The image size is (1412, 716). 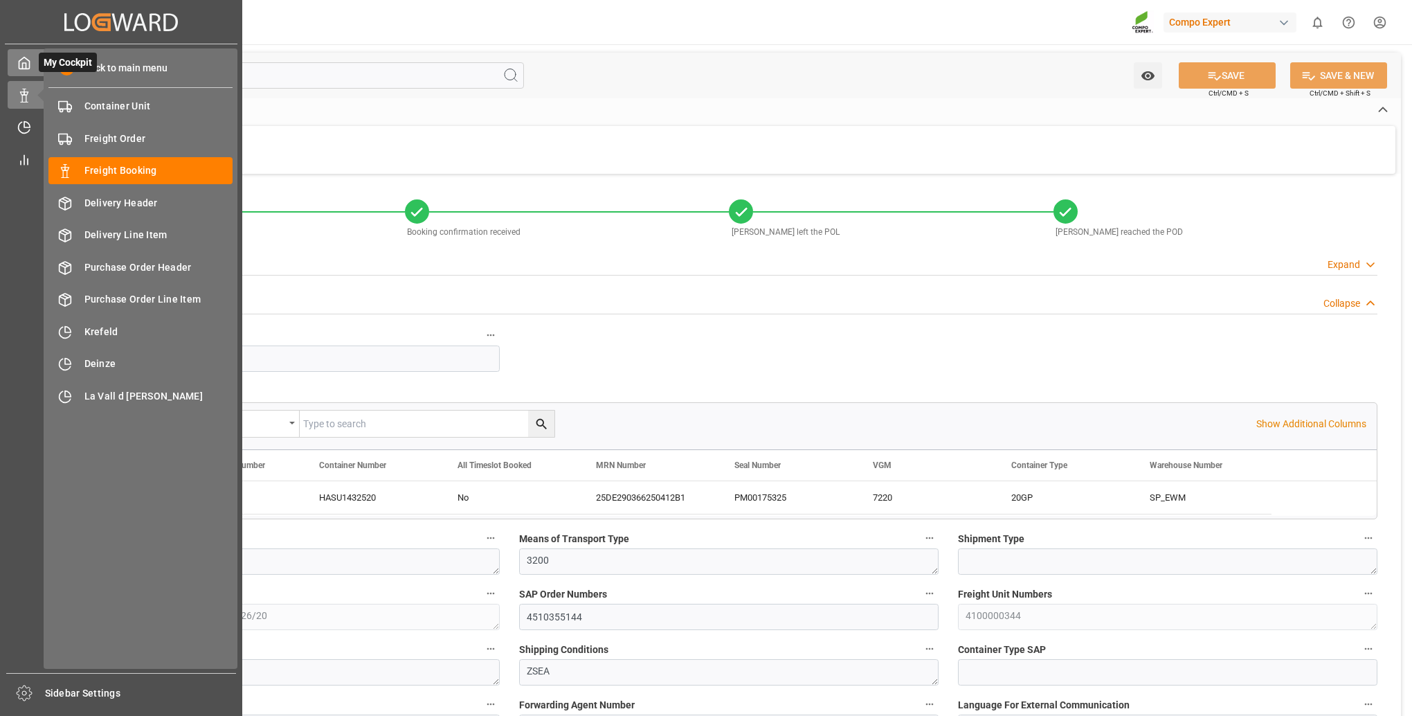 I want to click on input: Type to search, so click(x=427, y=424).